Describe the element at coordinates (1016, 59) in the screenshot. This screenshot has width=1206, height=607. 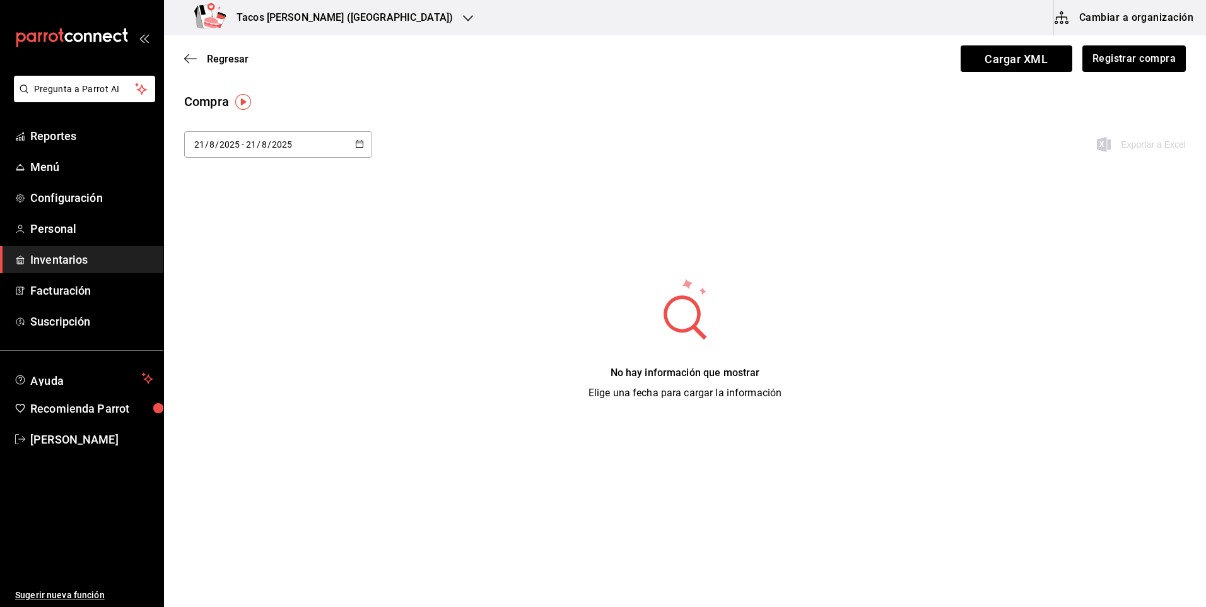
I see `span: Cargar XML` at that location.